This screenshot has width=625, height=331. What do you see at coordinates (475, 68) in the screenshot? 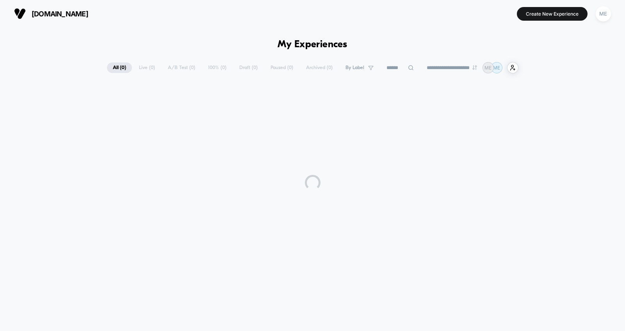
I see `img: end` at bounding box center [475, 68].